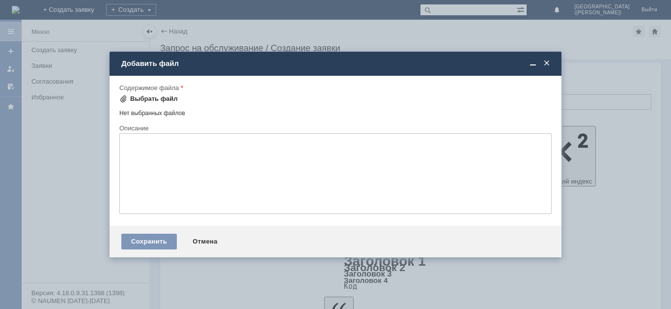 The height and width of the screenshot is (309, 671). Describe the element at coordinates (533, 63) in the screenshot. I see `span: Свернуть (Ctrl + M)` at that location.